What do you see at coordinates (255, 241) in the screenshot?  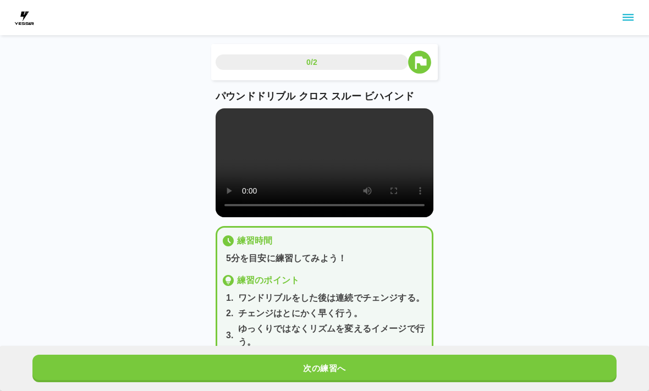 I see `p: 練習時間` at bounding box center [255, 241].